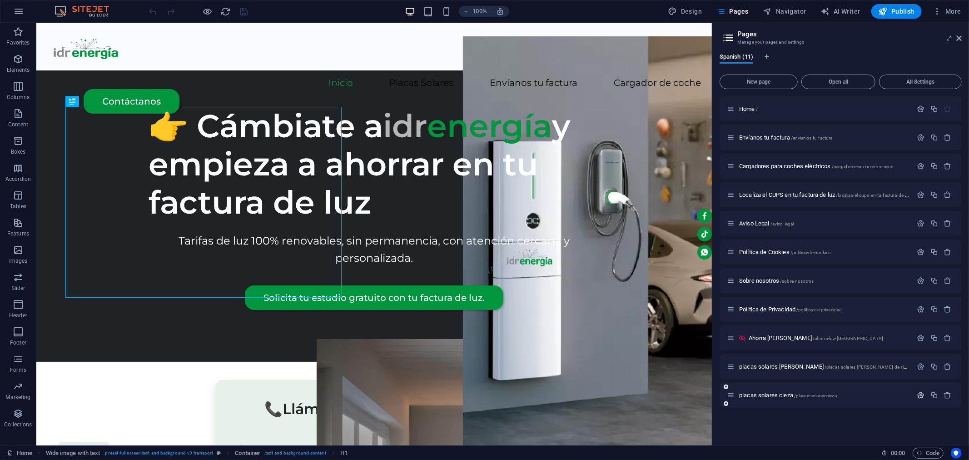 The image size is (969, 460). Describe the element at coordinates (197, 453) in the screenshot. I see `nav: breadcrumb` at that location.